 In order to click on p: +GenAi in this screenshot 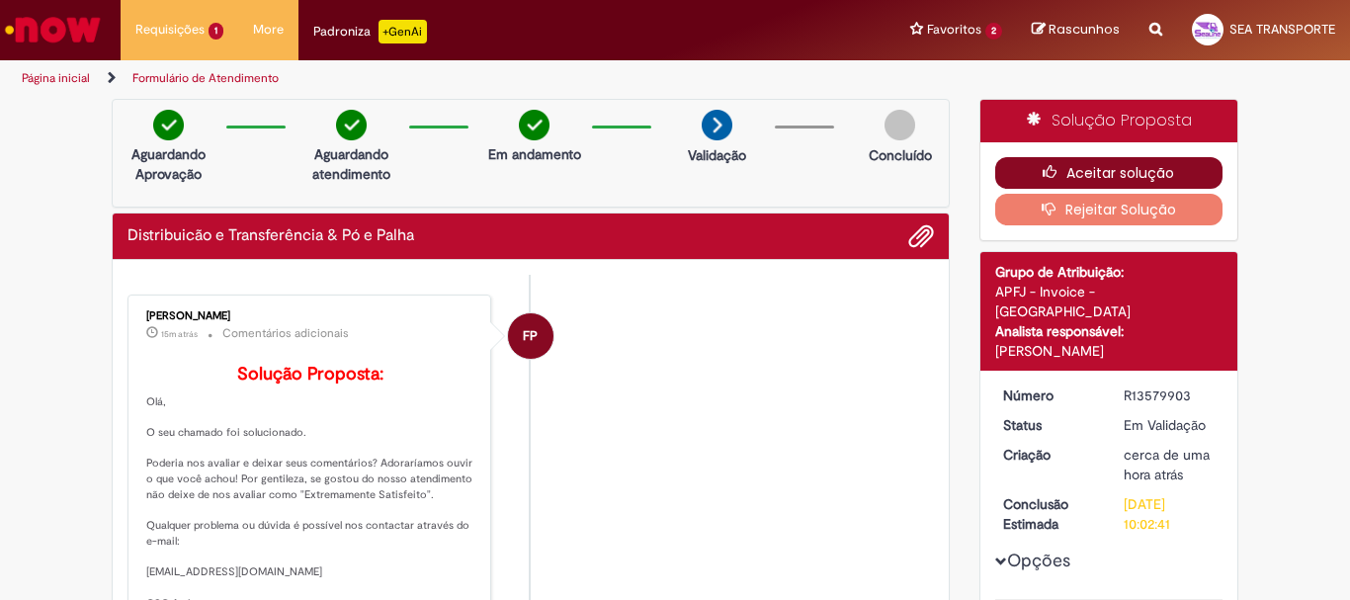, I will do `click(402, 32)`.